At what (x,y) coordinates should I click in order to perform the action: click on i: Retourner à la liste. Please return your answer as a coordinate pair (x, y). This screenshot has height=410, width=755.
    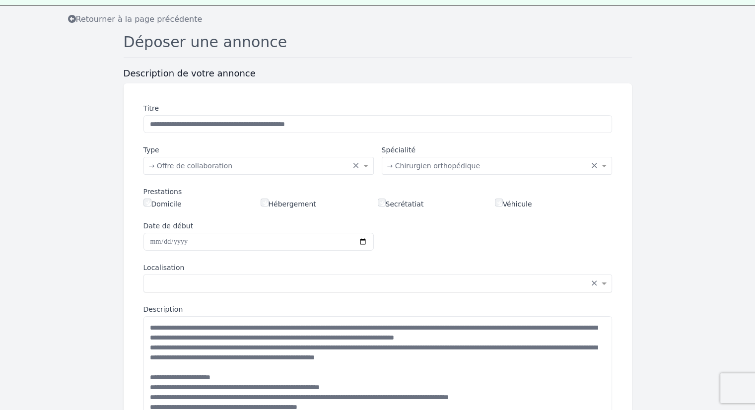
    Looking at the image, I should click on (72, 19).